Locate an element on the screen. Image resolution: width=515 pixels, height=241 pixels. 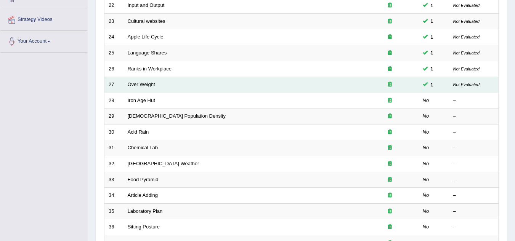
a: Ranks in Workplace is located at coordinates (149, 69).